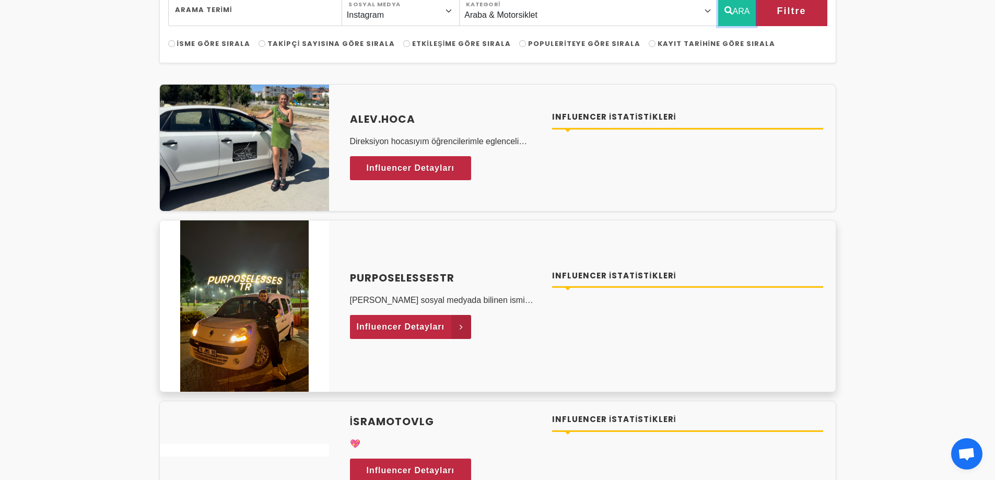  Describe the element at coordinates (584, 43) in the screenshot. I see `span: Populeriteye Göre Sırala` at that location.